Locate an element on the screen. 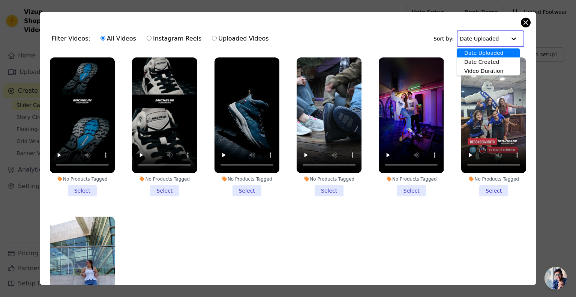 This screenshot has height=297, width=576. a: Chat abierto is located at coordinates (556, 278).